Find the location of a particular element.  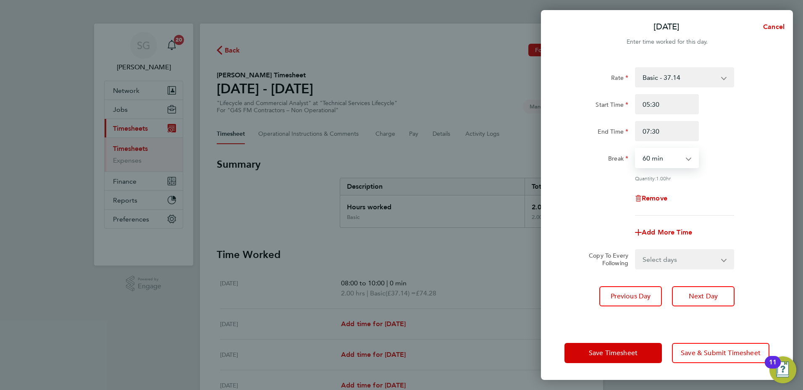

span: Remove is located at coordinates (654, 198).